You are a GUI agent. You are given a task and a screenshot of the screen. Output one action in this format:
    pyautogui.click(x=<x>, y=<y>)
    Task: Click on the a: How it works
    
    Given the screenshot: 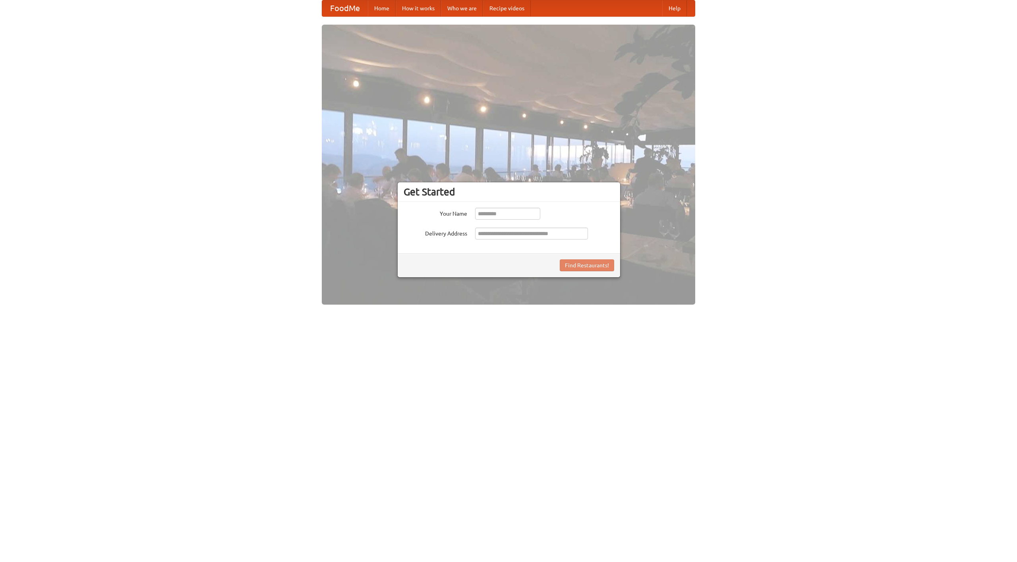 What is the action you would take?
    pyautogui.click(x=418, y=8)
    